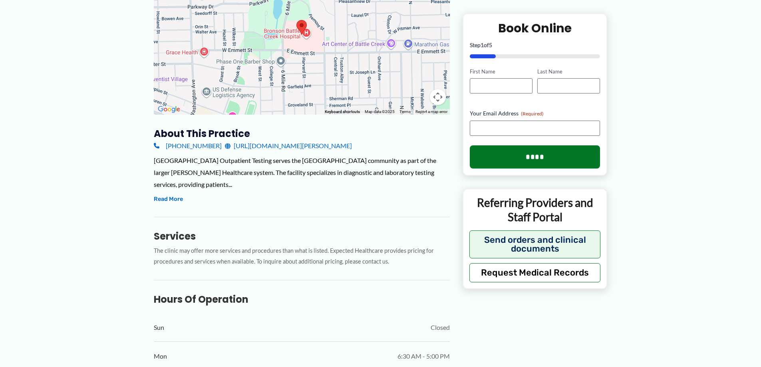  Describe the element at coordinates (501, 71) in the screenshot. I see `label: First Name` at that location.